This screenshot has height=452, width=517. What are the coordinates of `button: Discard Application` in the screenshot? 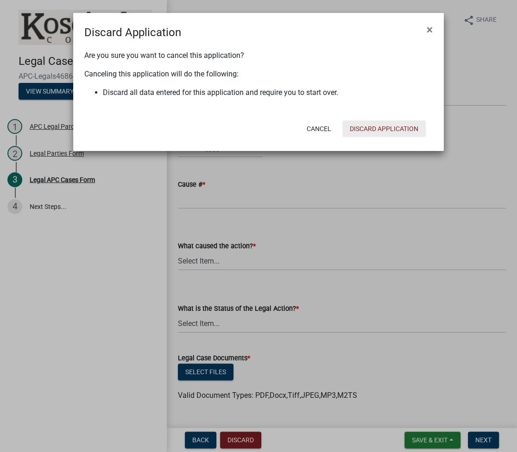 It's located at (384, 129).